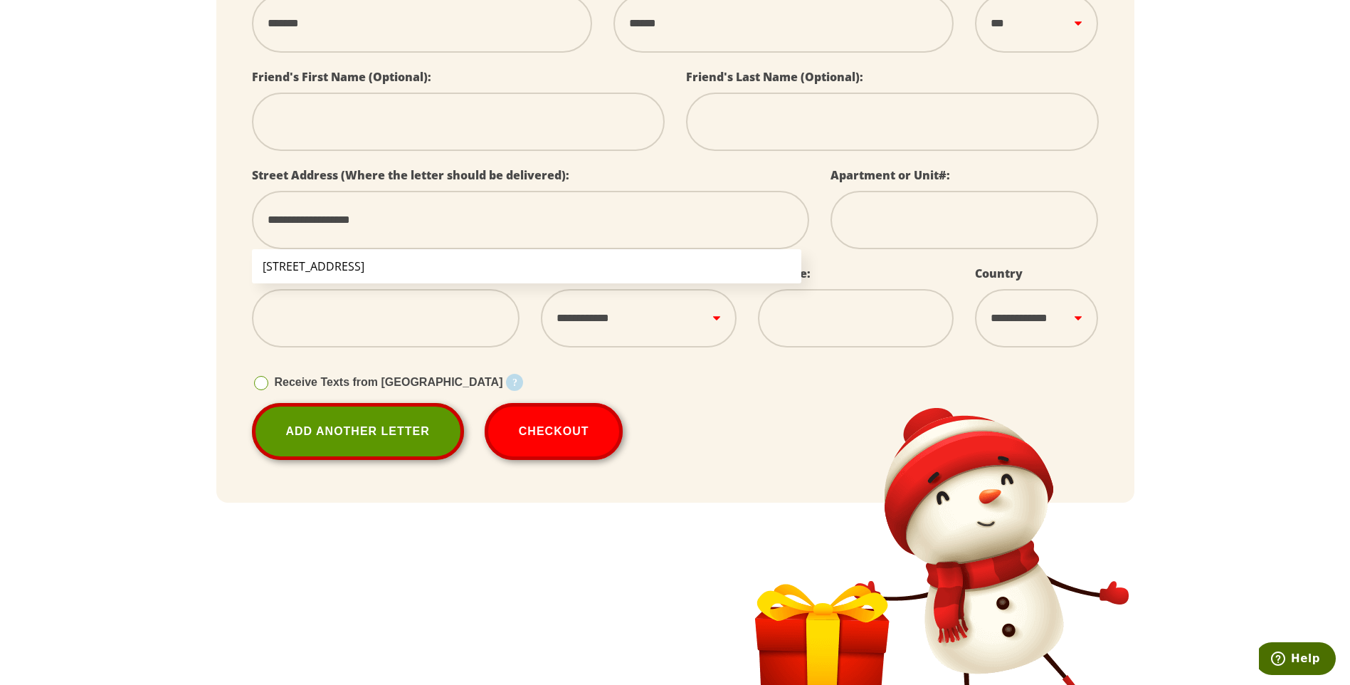  What do you see at coordinates (358, 431) in the screenshot?
I see `a: Add Another Letter` at bounding box center [358, 431].